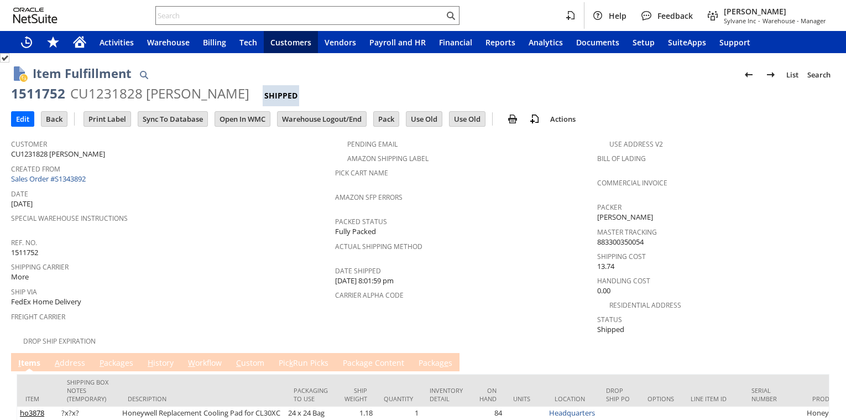 This screenshot has width=846, height=420. Describe the element at coordinates (661, 398) in the screenshot. I see `div: Options` at that location.